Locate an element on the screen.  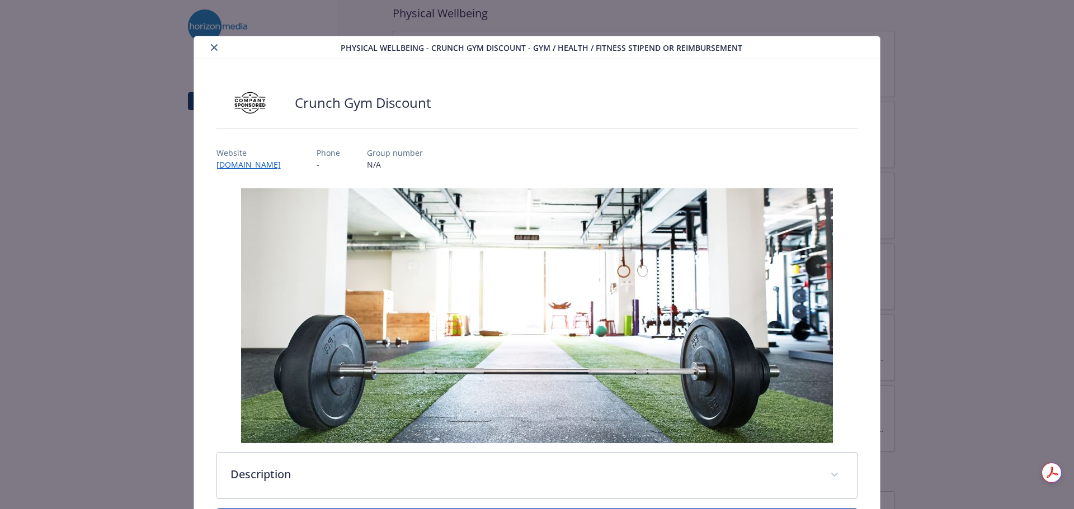
div: Description is located at coordinates (537, 476).